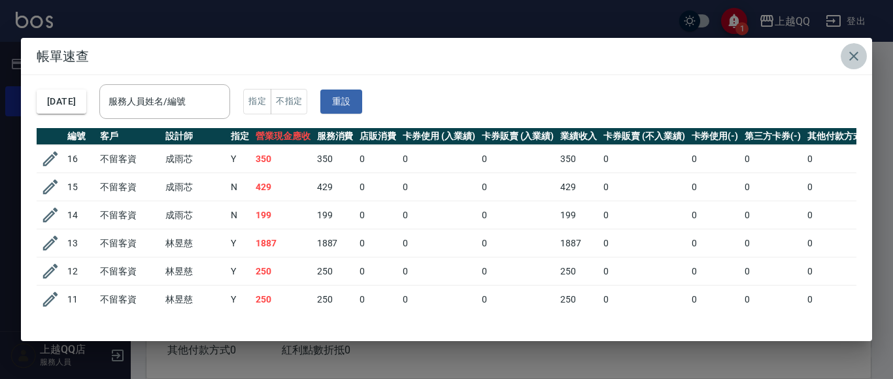 This screenshot has width=893, height=379. I want to click on td: 15, so click(80, 187).